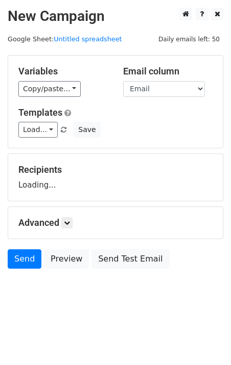  I want to click on a: Copy/paste..., so click(49, 89).